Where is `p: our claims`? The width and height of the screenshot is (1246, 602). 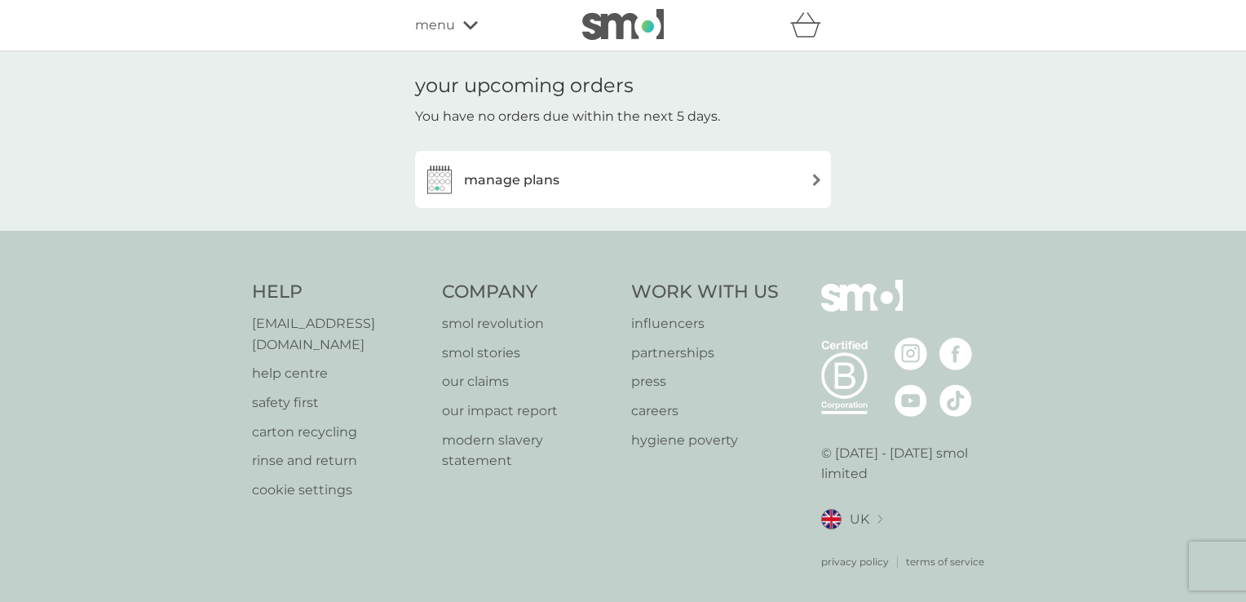
p: our claims is located at coordinates (528, 382).